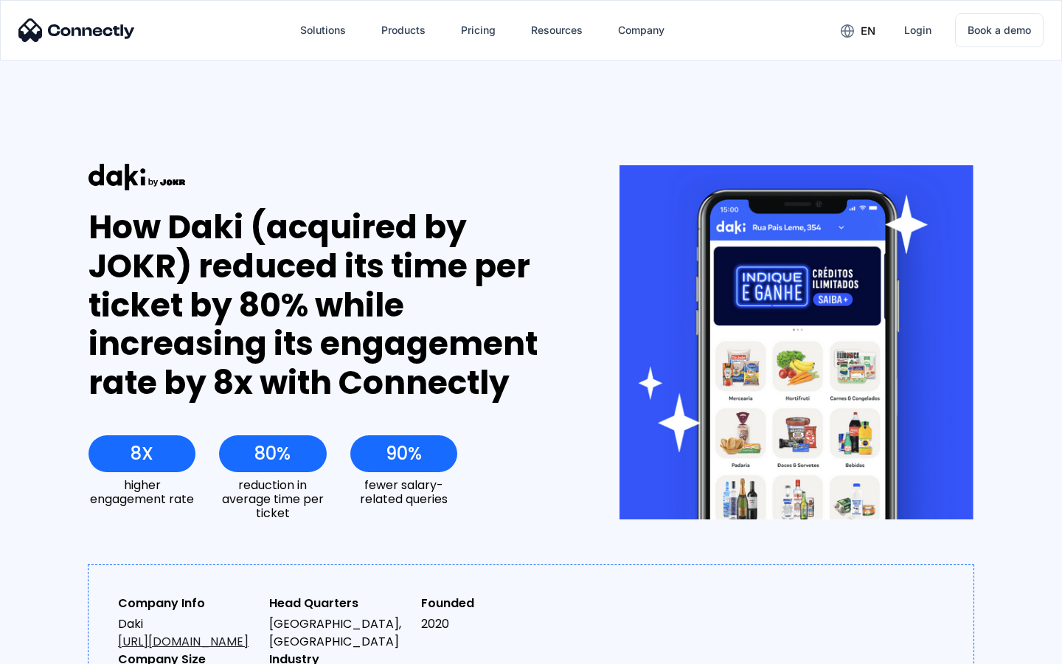 The width and height of the screenshot is (1062, 664). I want to click on div: Daki, so click(187, 633).